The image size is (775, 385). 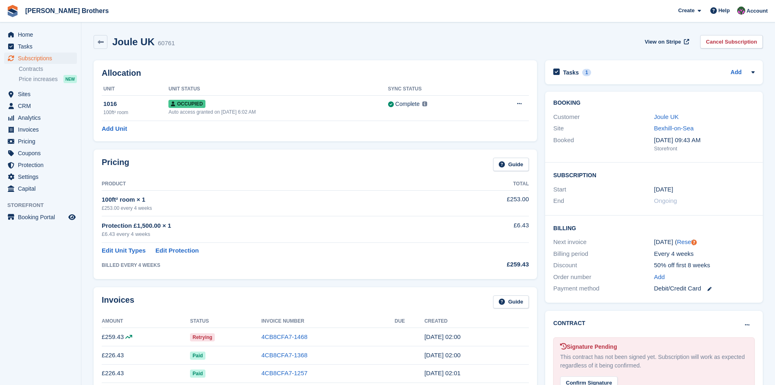 What do you see at coordinates (42, 217) in the screenshot?
I see `span: Booking Portal` at bounding box center [42, 217].